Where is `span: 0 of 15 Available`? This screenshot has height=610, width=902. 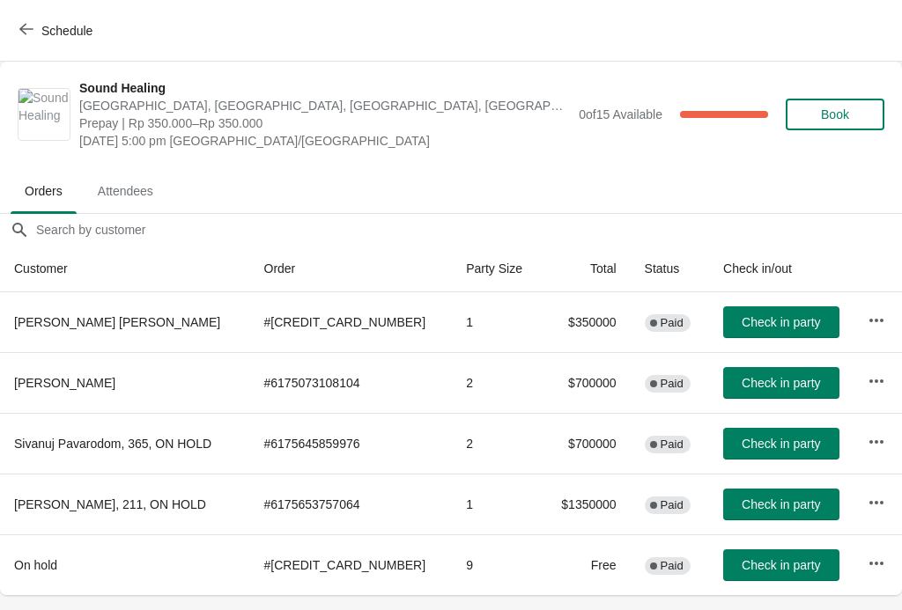 span: 0 of 15 Available is located at coordinates (620, 114).